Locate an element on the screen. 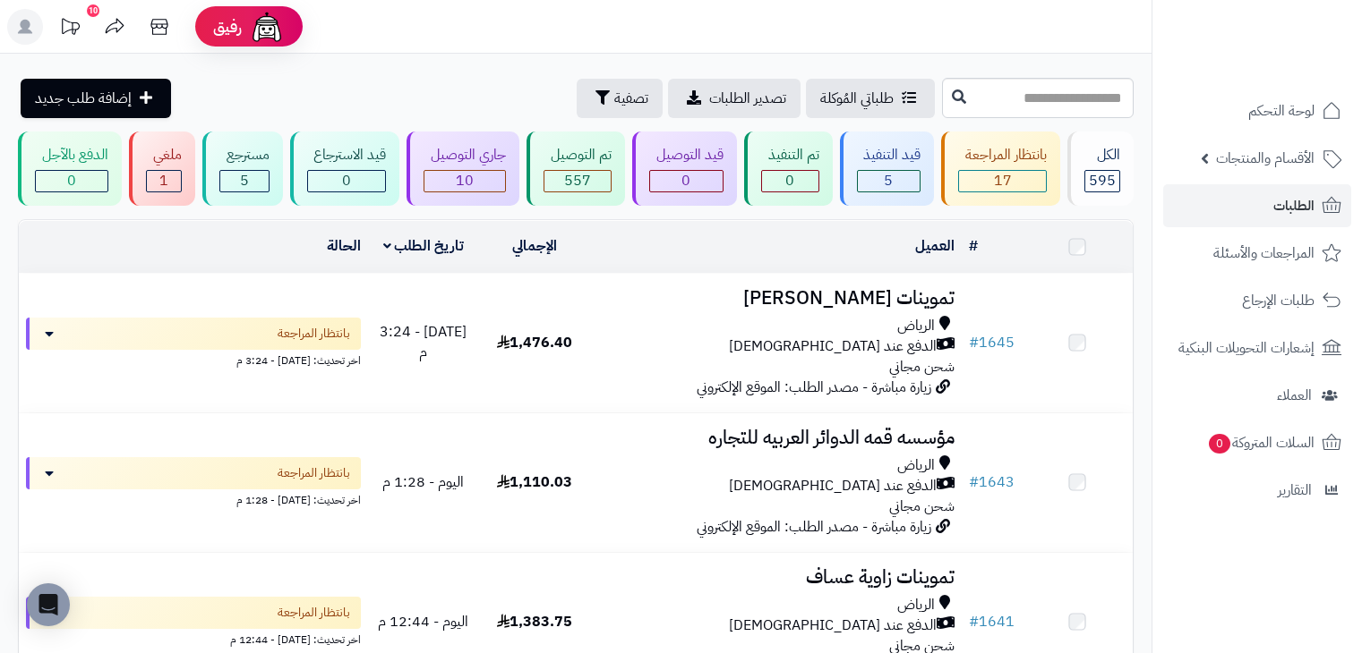 This screenshot has width=1362, height=653. span: طلبات الإرجاع is located at coordinates (1277, 301).